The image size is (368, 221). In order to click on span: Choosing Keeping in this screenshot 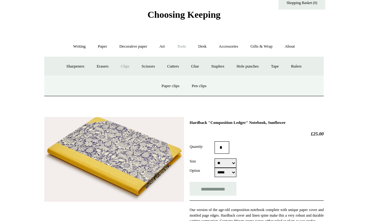, I will do `click(184, 14)`.